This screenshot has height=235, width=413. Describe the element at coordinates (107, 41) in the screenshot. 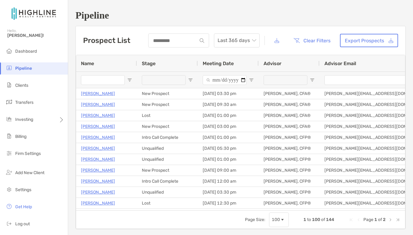

I see `h3: Prospect List` at that location.